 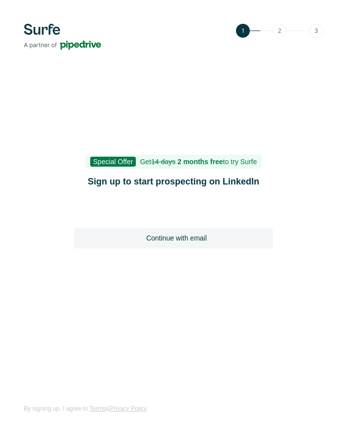 I want to click on h1: Sign up to start prospecting on LinkedIn, so click(x=174, y=182).